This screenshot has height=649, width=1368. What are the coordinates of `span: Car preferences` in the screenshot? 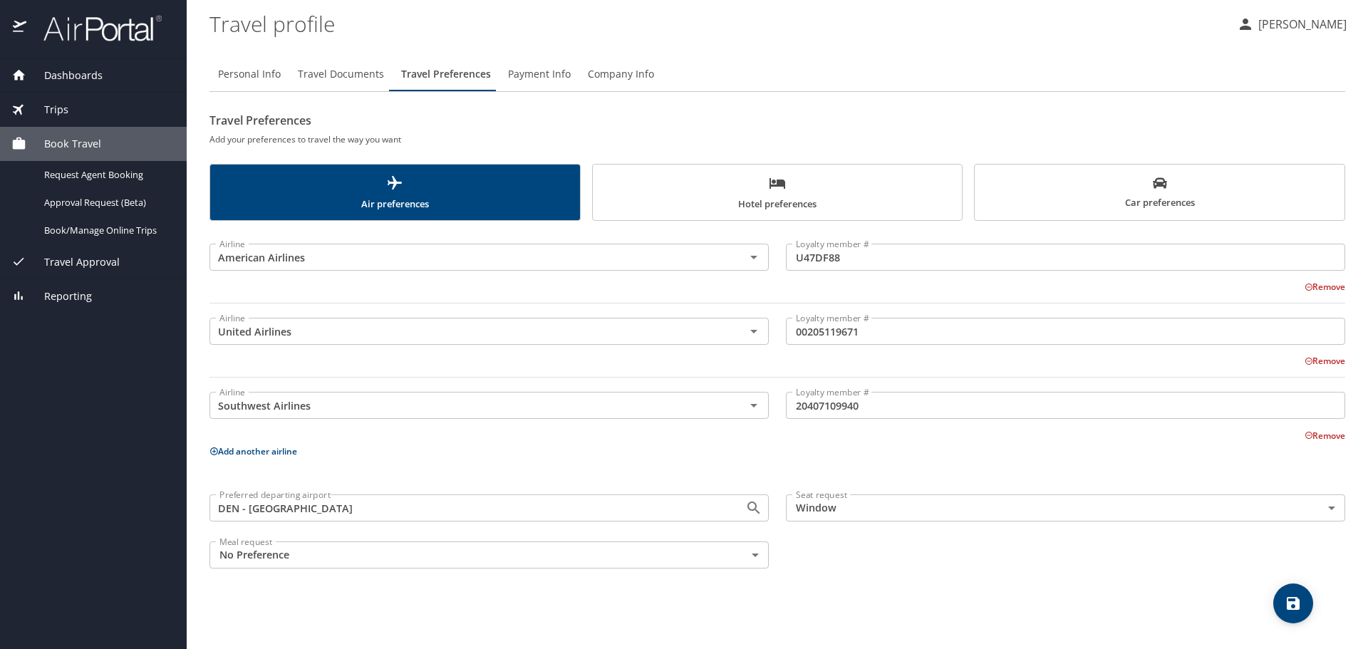 It's located at (1159, 193).